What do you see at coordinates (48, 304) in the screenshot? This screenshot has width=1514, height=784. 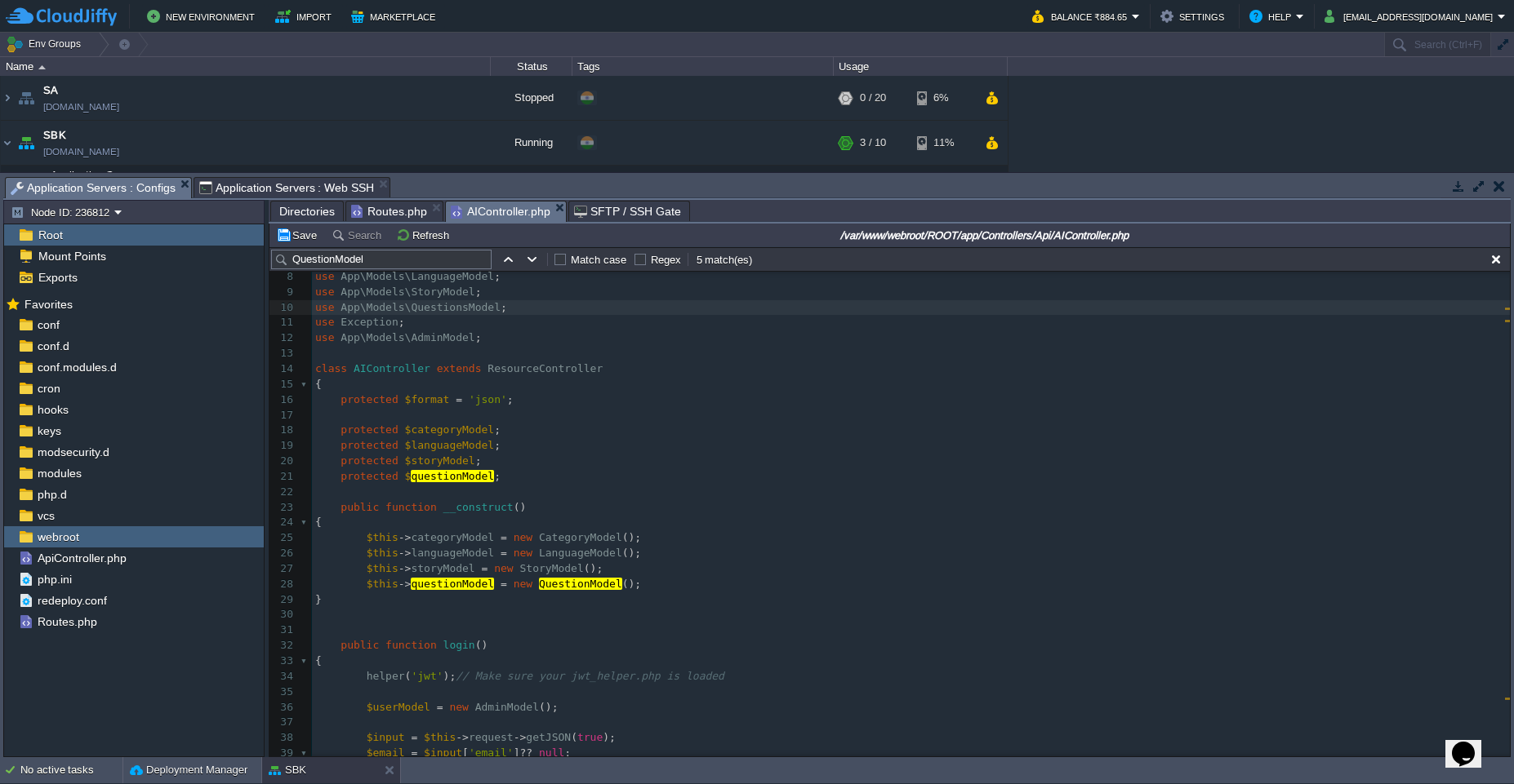 I see `span: Favorites` at bounding box center [48, 304].